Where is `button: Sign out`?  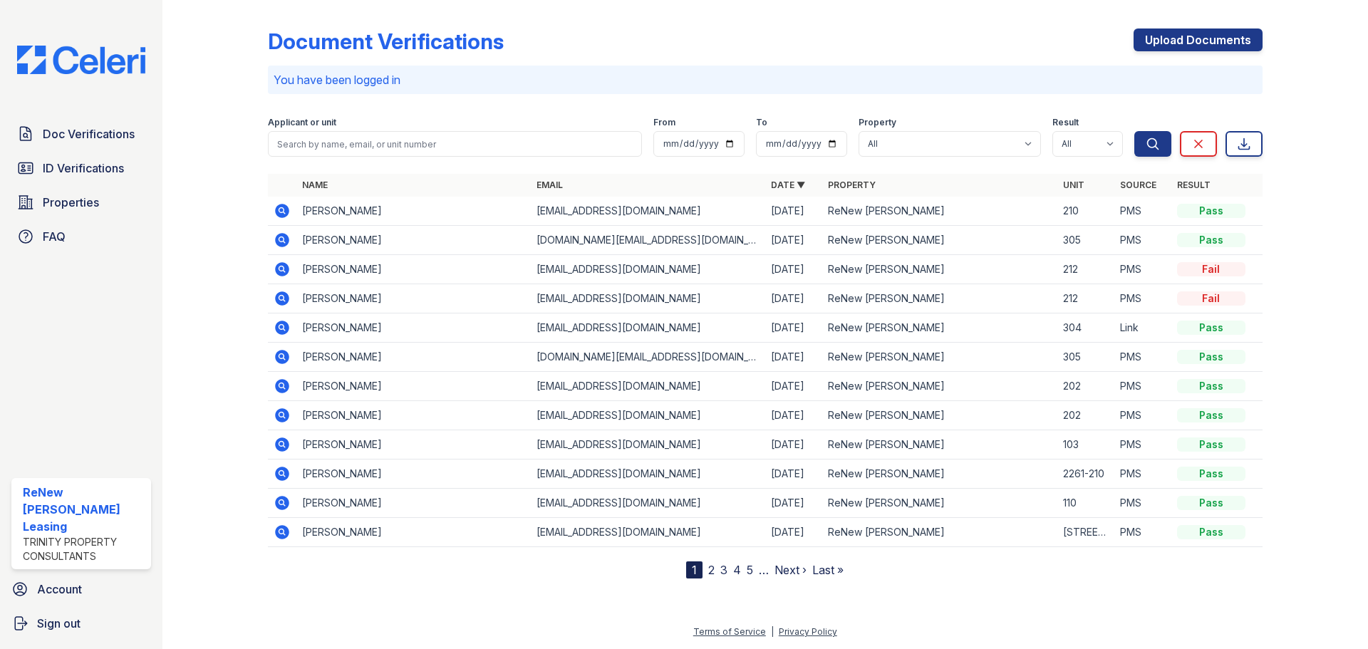
button: Sign out is located at coordinates (81, 624).